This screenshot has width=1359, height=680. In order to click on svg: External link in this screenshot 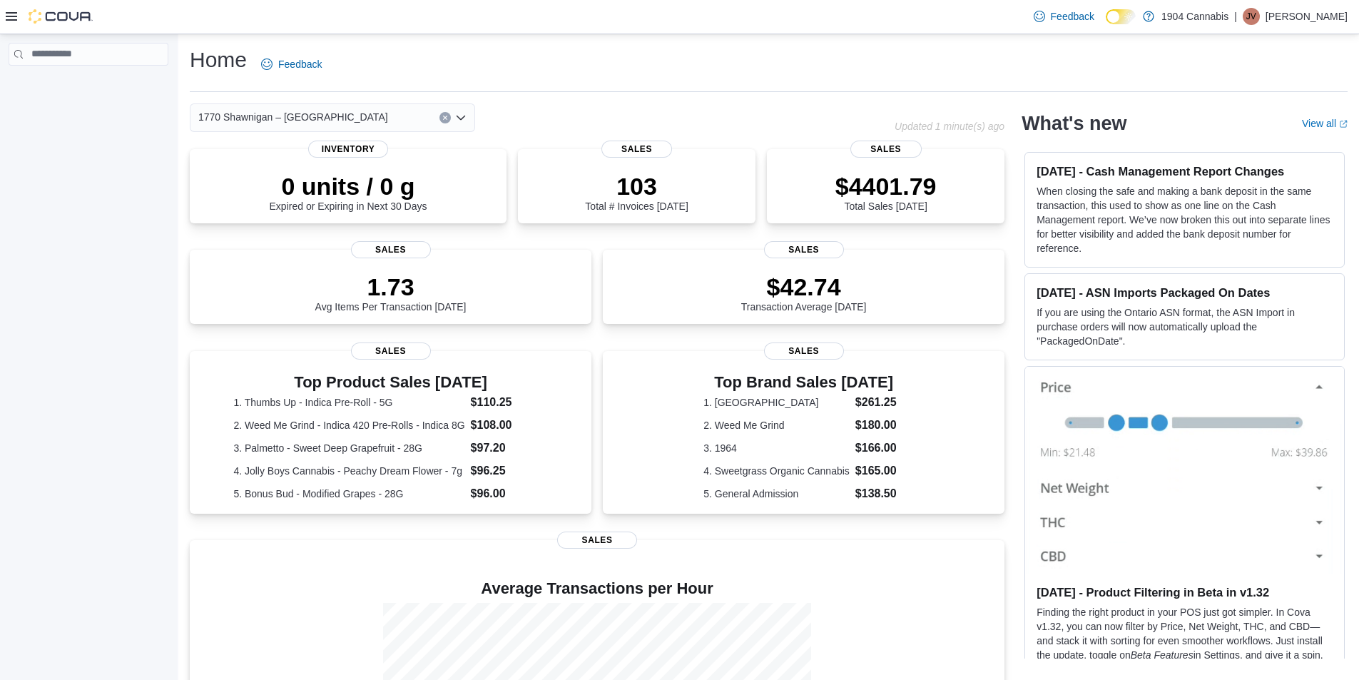, I will do `click(1343, 124)`.